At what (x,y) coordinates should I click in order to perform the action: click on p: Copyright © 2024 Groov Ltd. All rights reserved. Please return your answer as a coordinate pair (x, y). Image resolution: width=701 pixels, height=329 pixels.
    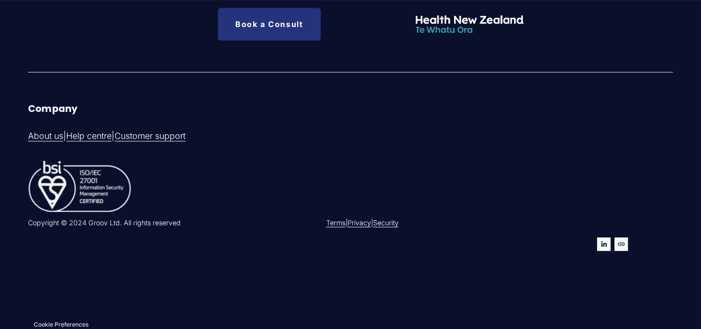
    Looking at the image, I should click on (188, 223).